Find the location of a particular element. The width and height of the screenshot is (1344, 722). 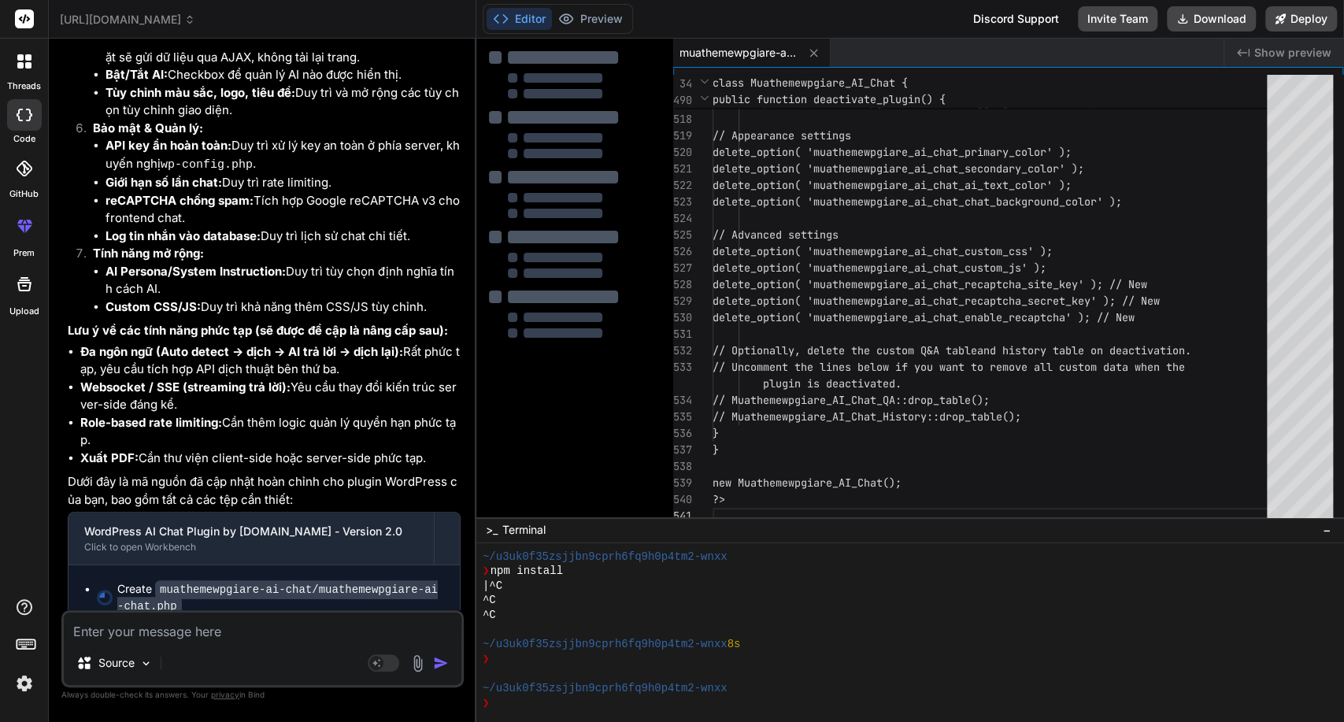

div: 528 is located at coordinates (683, 284).